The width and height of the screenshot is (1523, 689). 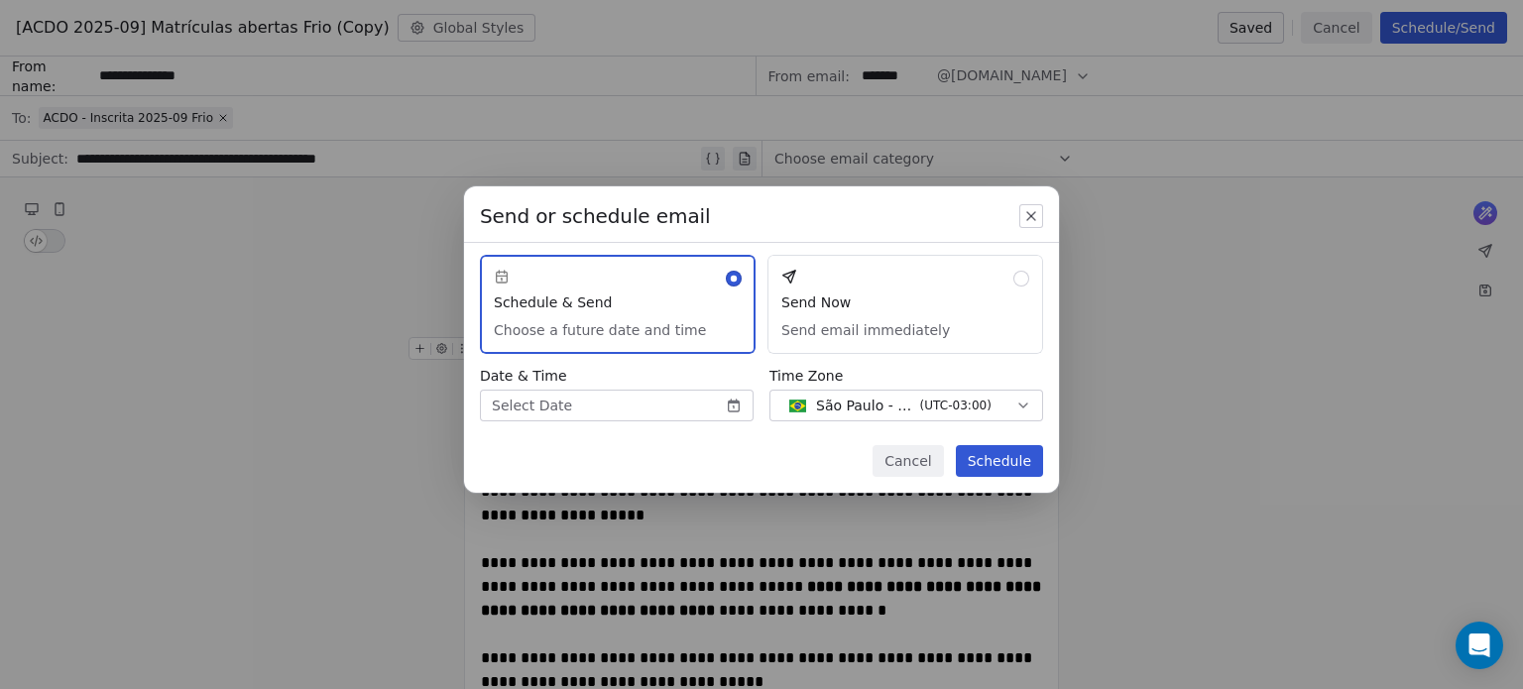 I want to click on span: Date & Time, so click(x=617, y=376).